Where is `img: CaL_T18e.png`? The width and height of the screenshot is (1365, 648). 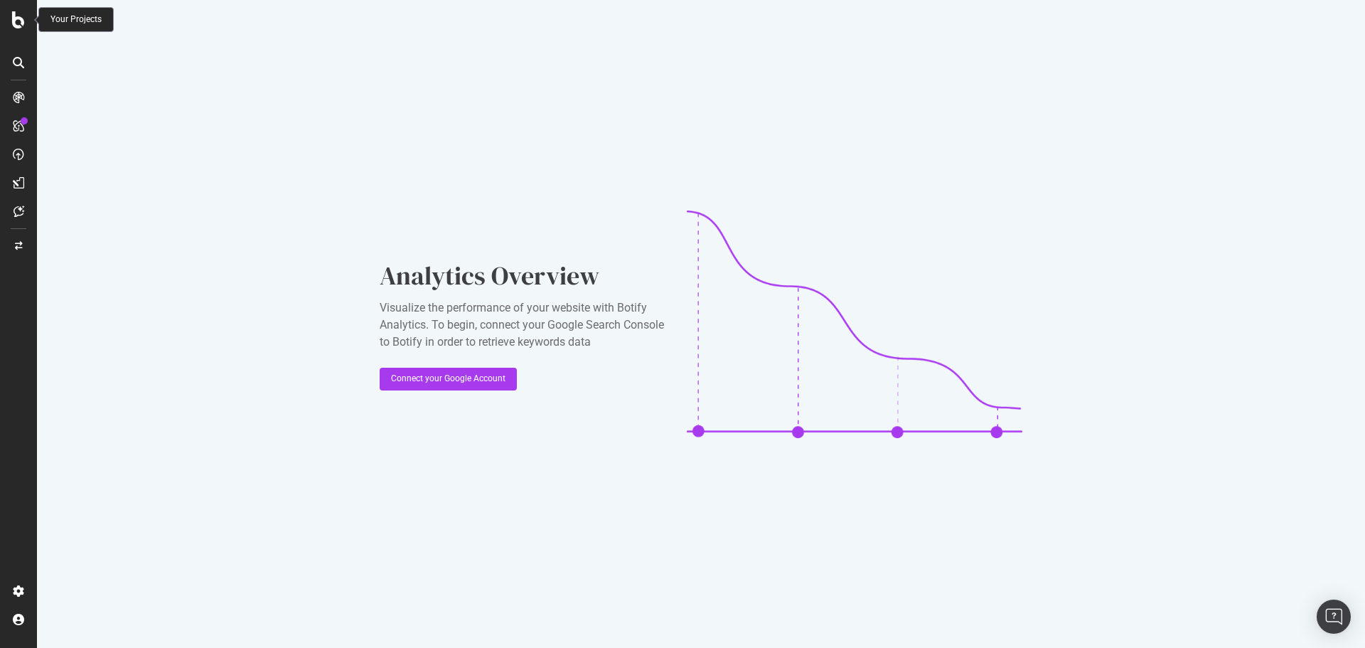
img: CaL_T18e.png is located at coordinates (855, 324).